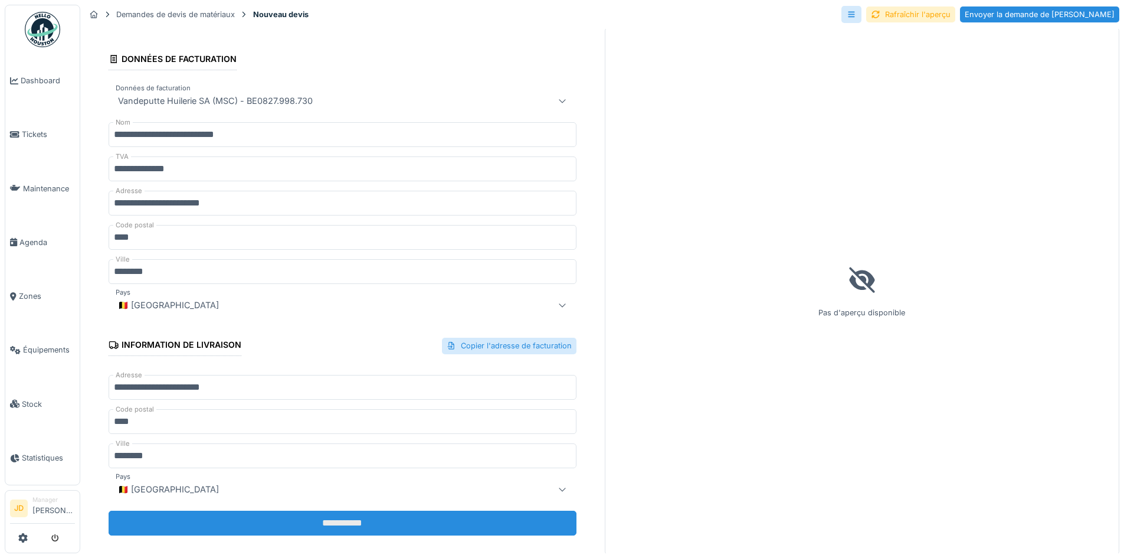  Describe the element at coordinates (49, 349) in the screenshot. I see `span: Équipements` at that location.